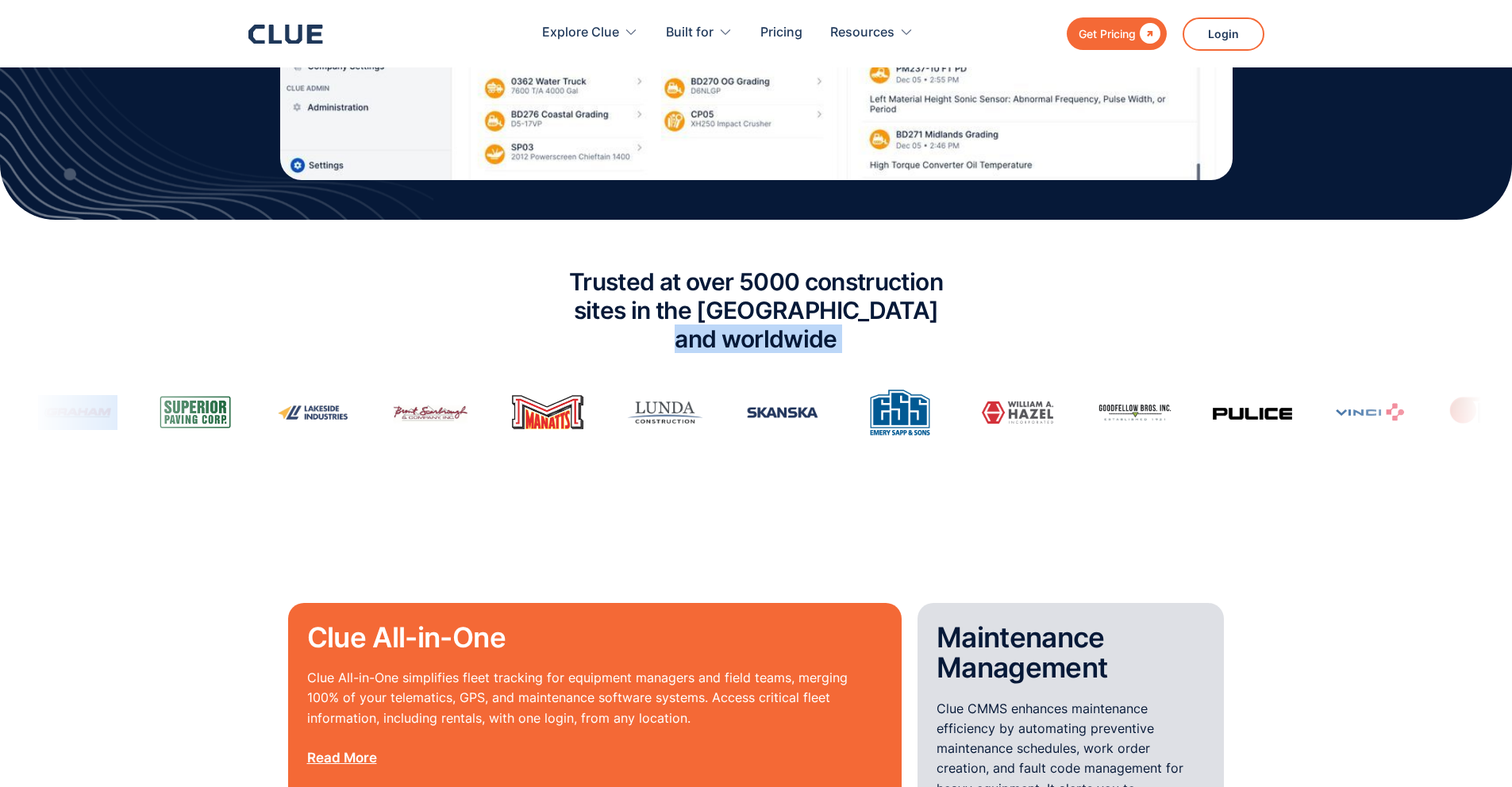  What do you see at coordinates (1070, 653) in the screenshot?
I see `h2: Maintenance Management` at bounding box center [1070, 653].